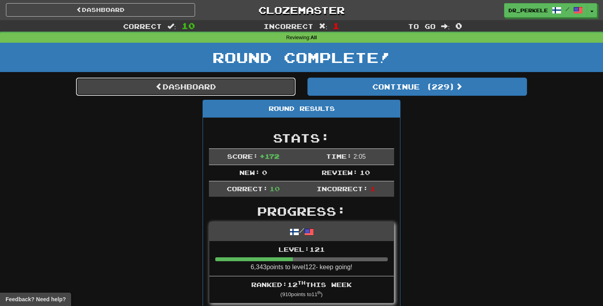 This screenshot has width=603, height=306. What do you see at coordinates (302, 294) in the screenshot?
I see `small: ( 910 points to 11 )` at bounding box center [302, 294].